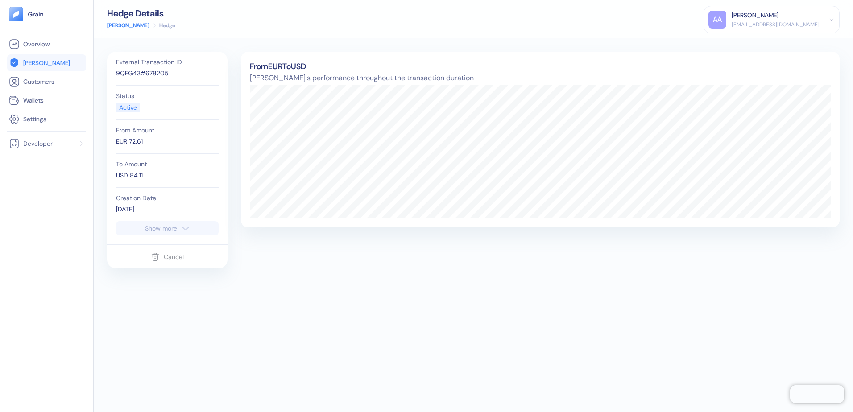 The width and height of the screenshot is (853, 412). What do you see at coordinates (167, 130) in the screenshot?
I see `div: From Amount` at bounding box center [167, 130].